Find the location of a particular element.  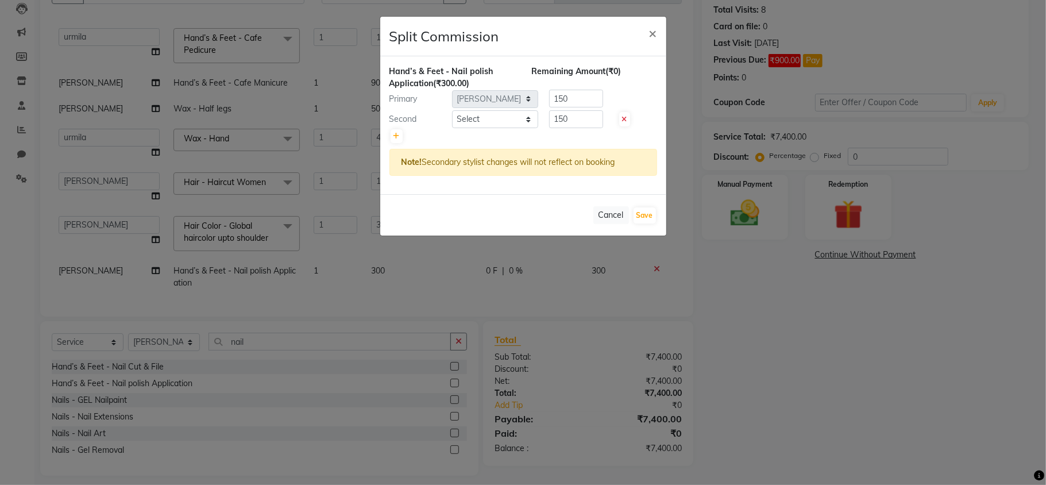

span: Hand’s & Feet - Nail polish Application is located at coordinates (441, 77).